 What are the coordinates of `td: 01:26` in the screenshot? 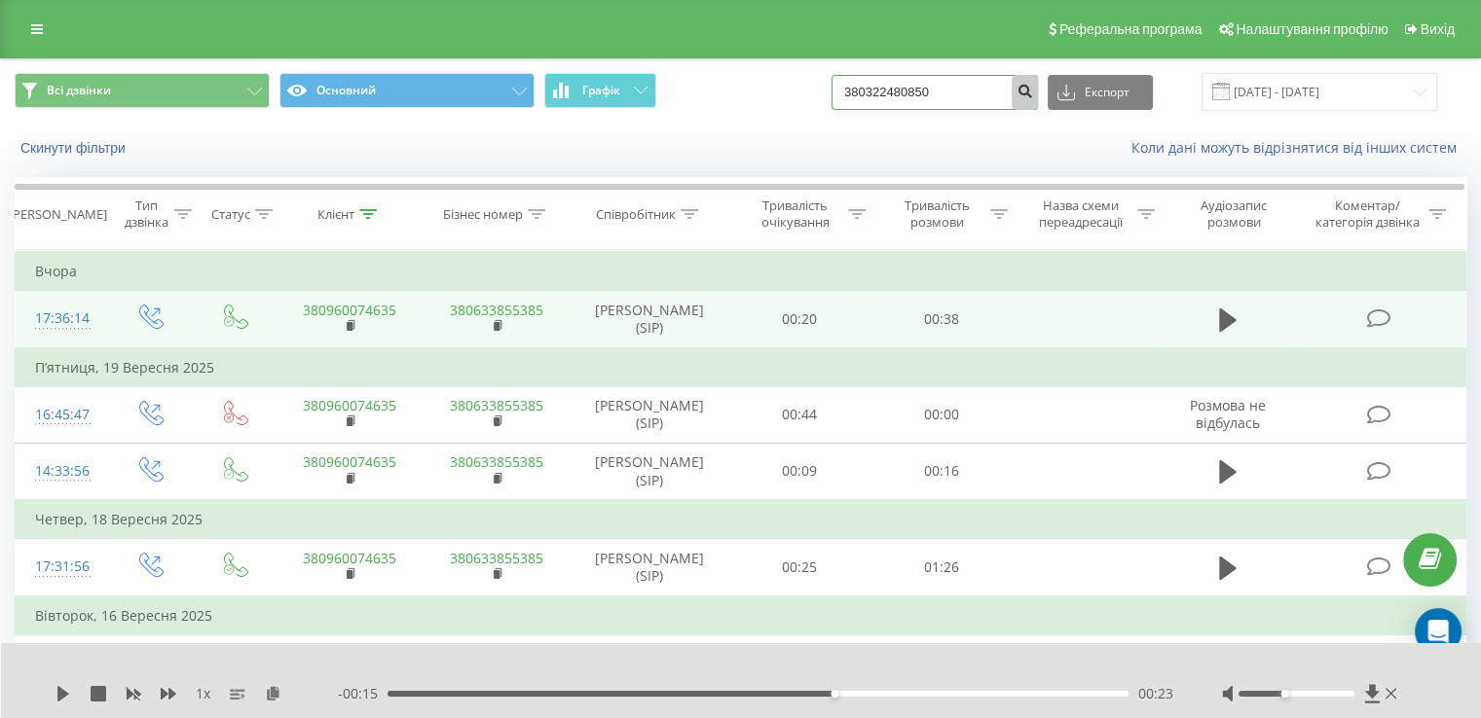 It's located at (940, 567).